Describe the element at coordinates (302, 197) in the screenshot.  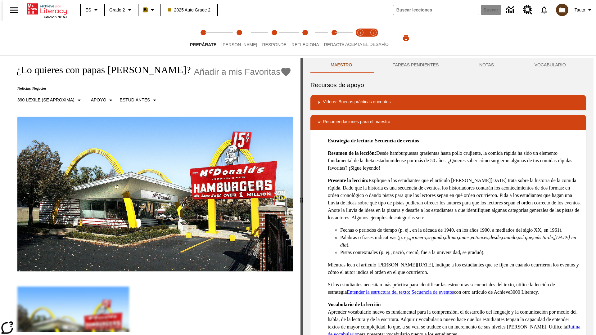
I see `div: Pulsa la tecla de intro o la barra espaciadora y luego presiona las flechas de derecha e izquierd...` at that location.